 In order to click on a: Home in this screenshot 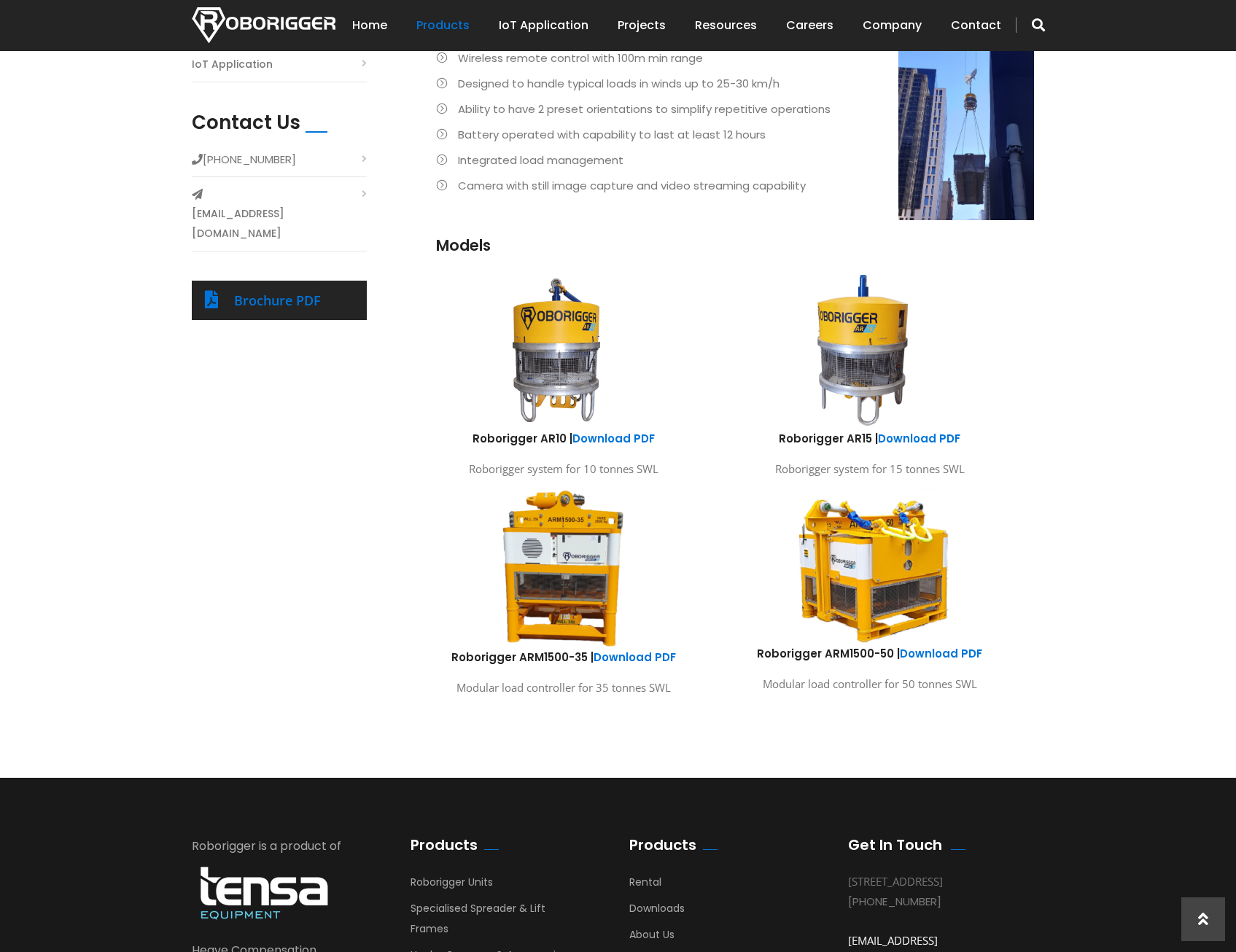, I will do `click(370, 26)`.